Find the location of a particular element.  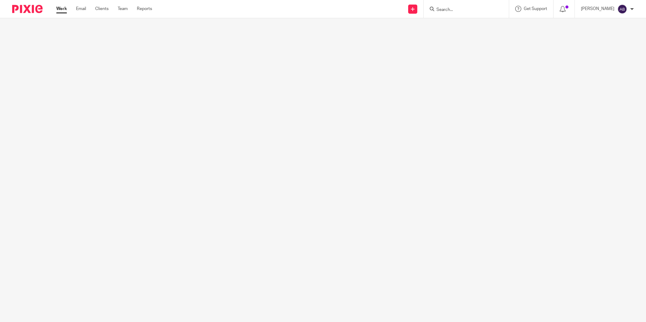

span: Get Support is located at coordinates (535, 9).